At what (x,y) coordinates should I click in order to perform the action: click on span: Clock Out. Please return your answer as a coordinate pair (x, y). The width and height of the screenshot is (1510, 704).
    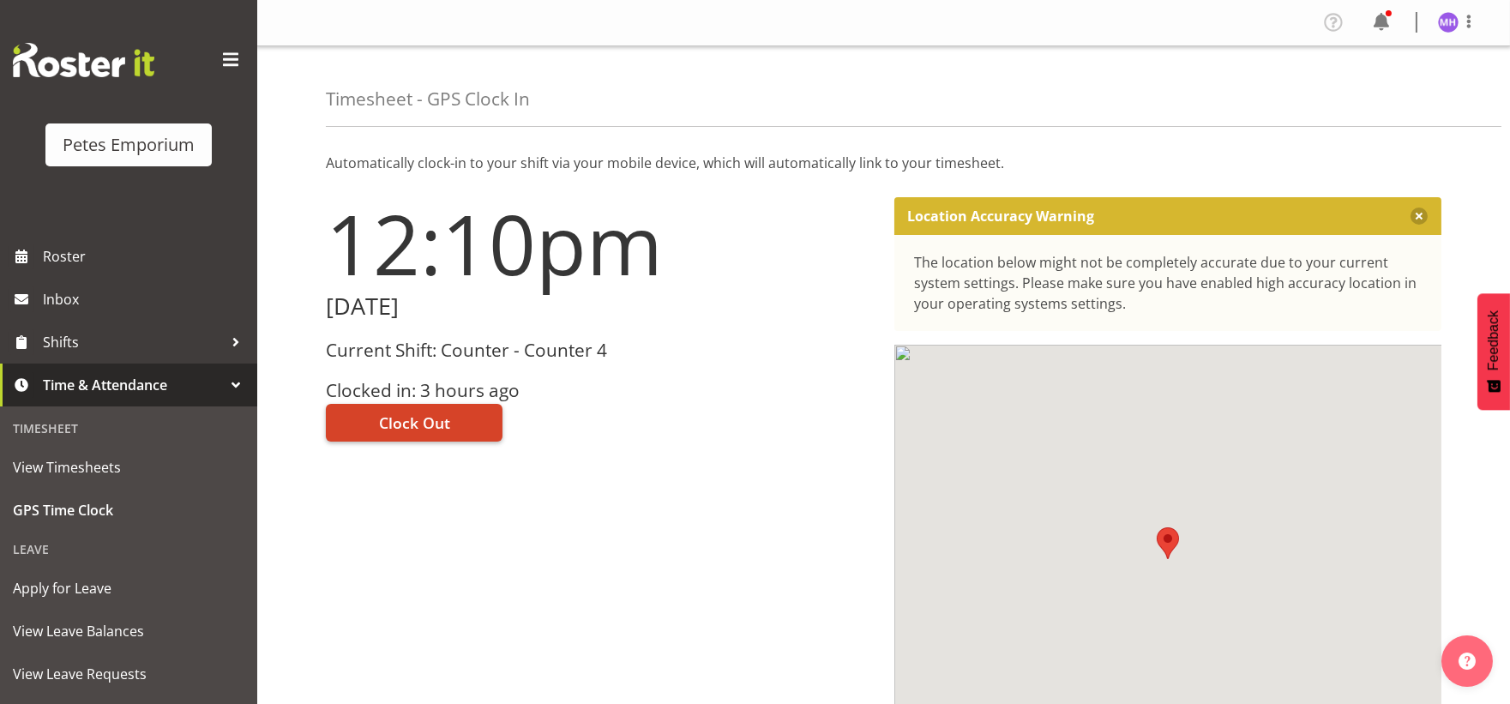
    Looking at the image, I should click on (414, 423).